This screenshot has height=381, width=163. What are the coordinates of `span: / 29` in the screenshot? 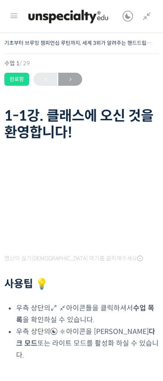 It's located at (25, 63).